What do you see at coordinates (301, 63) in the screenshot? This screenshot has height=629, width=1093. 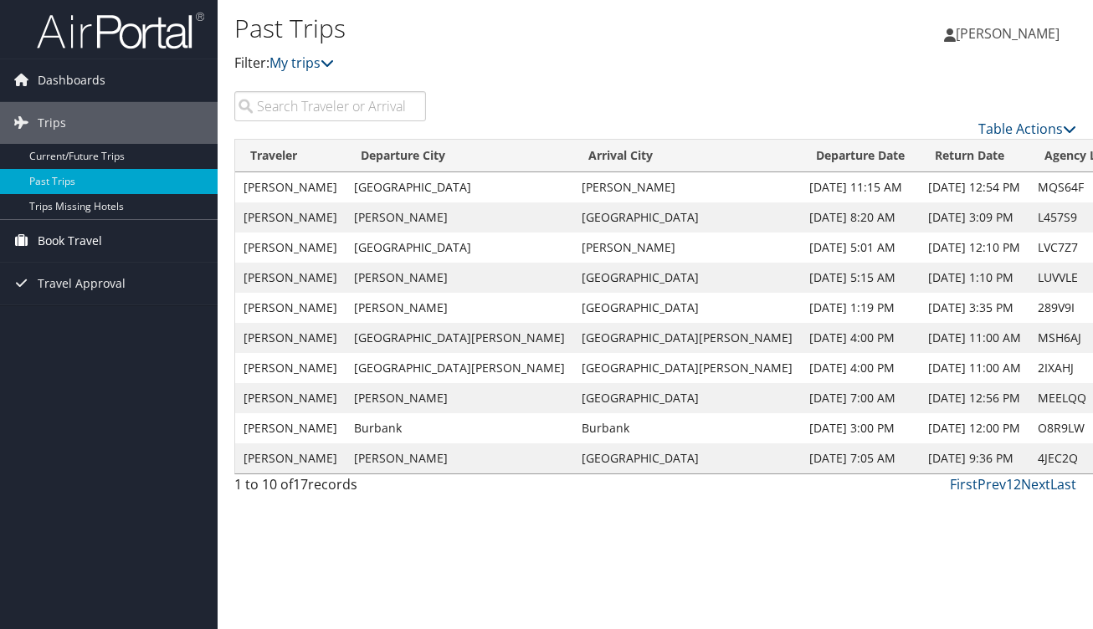 I see `a: My trips` at bounding box center [301, 63].